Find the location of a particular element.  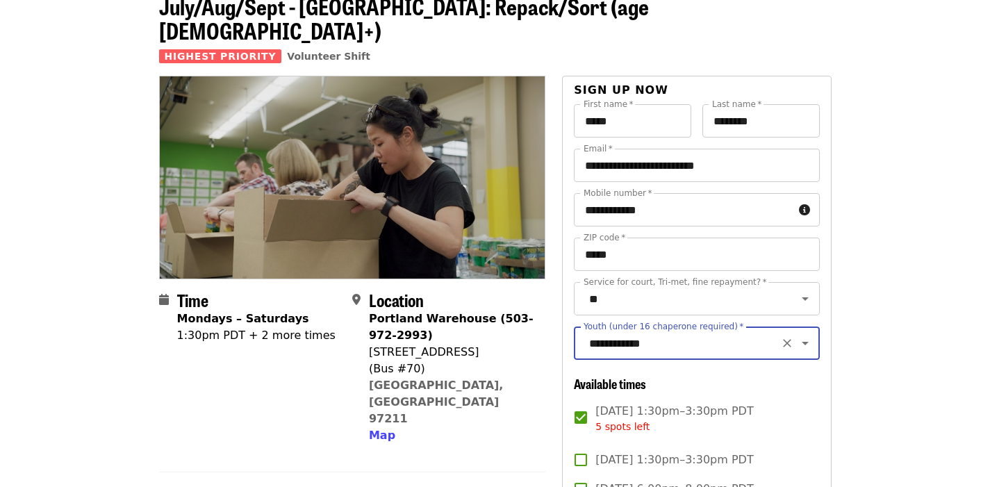

strong: Portland Warehouse (503-972-2993) is located at coordinates (451, 327).